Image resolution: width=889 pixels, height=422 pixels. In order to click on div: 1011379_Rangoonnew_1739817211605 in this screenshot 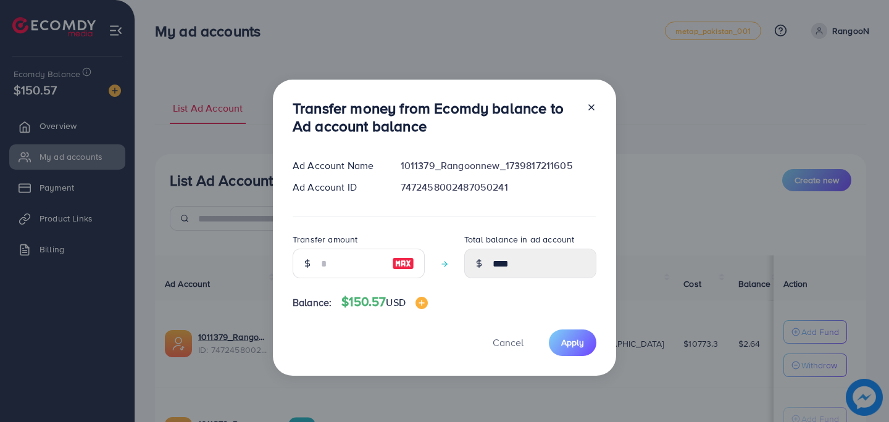, I will do `click(498, 165)`.